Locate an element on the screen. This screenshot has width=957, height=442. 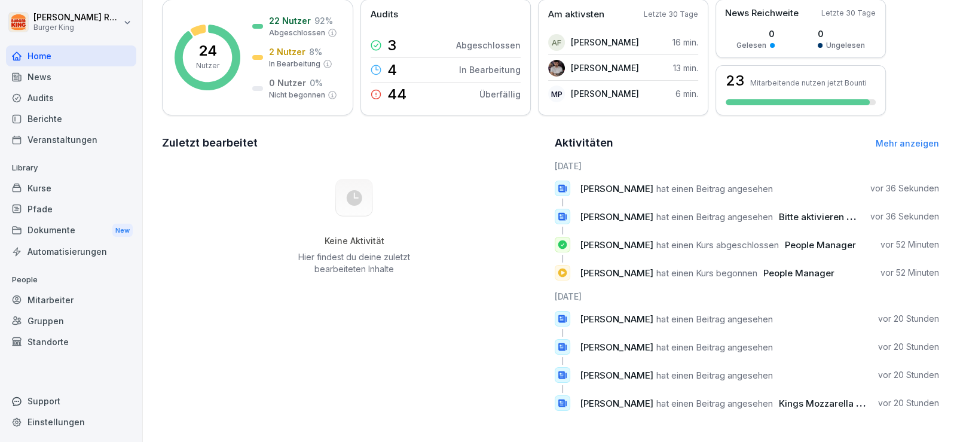
p: 92 % is located at coordinates (323, 20).